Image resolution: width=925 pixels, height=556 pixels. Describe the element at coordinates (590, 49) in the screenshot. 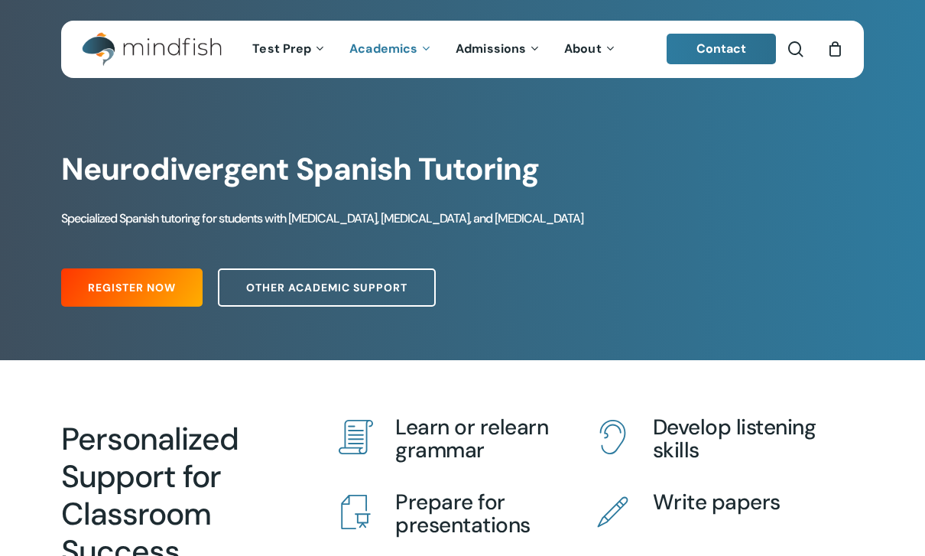

I see `a: About` at that location.